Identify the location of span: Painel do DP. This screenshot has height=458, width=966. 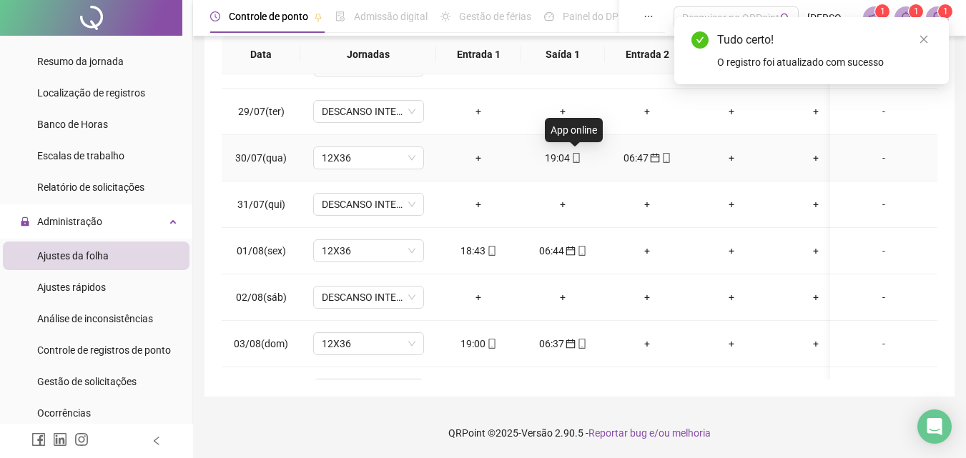
(591, 16).